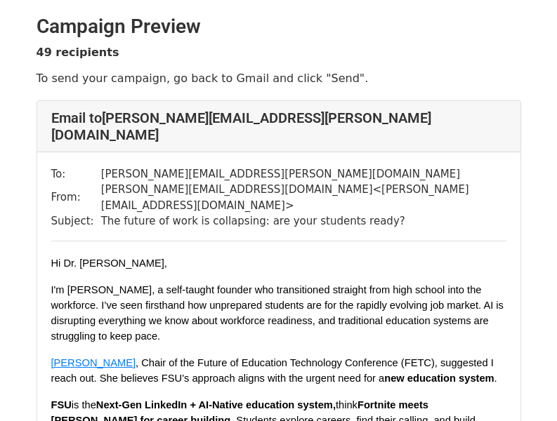 This screenshot has width=557, height=421. What do you see at coordinates (279, 78) in the screenshot?
I see `p: To send your campaign, go back to Gmail and click "Send".` at bounding box center [279, 78].